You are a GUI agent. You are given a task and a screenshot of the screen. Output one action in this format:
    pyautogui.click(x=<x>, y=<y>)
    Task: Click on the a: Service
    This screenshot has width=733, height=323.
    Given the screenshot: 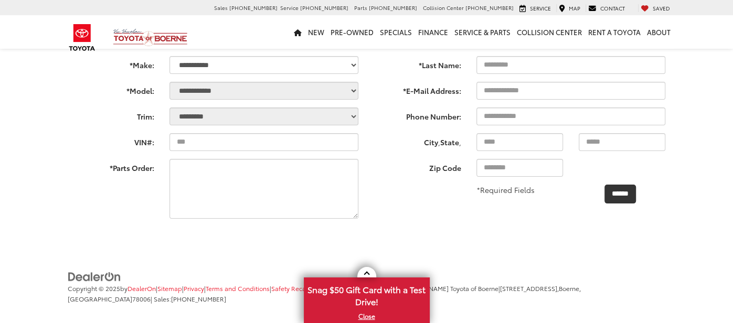 What is the action you would take?
    pyautogui.click(x=535, y=8)
    